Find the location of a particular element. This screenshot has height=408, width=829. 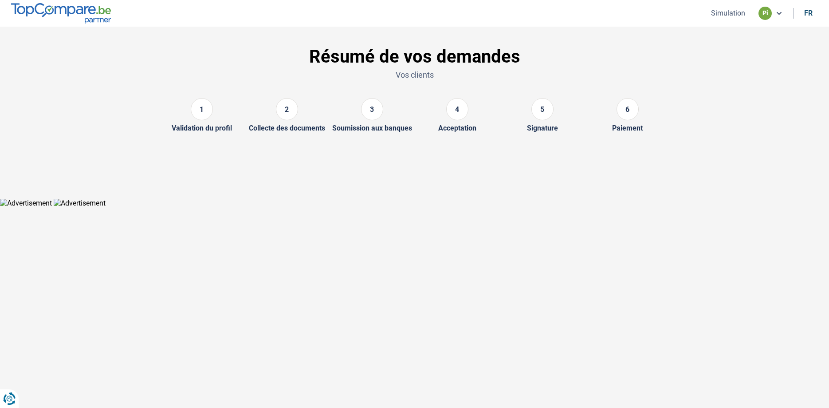

div: 3 is located at coordinates (372, 109).